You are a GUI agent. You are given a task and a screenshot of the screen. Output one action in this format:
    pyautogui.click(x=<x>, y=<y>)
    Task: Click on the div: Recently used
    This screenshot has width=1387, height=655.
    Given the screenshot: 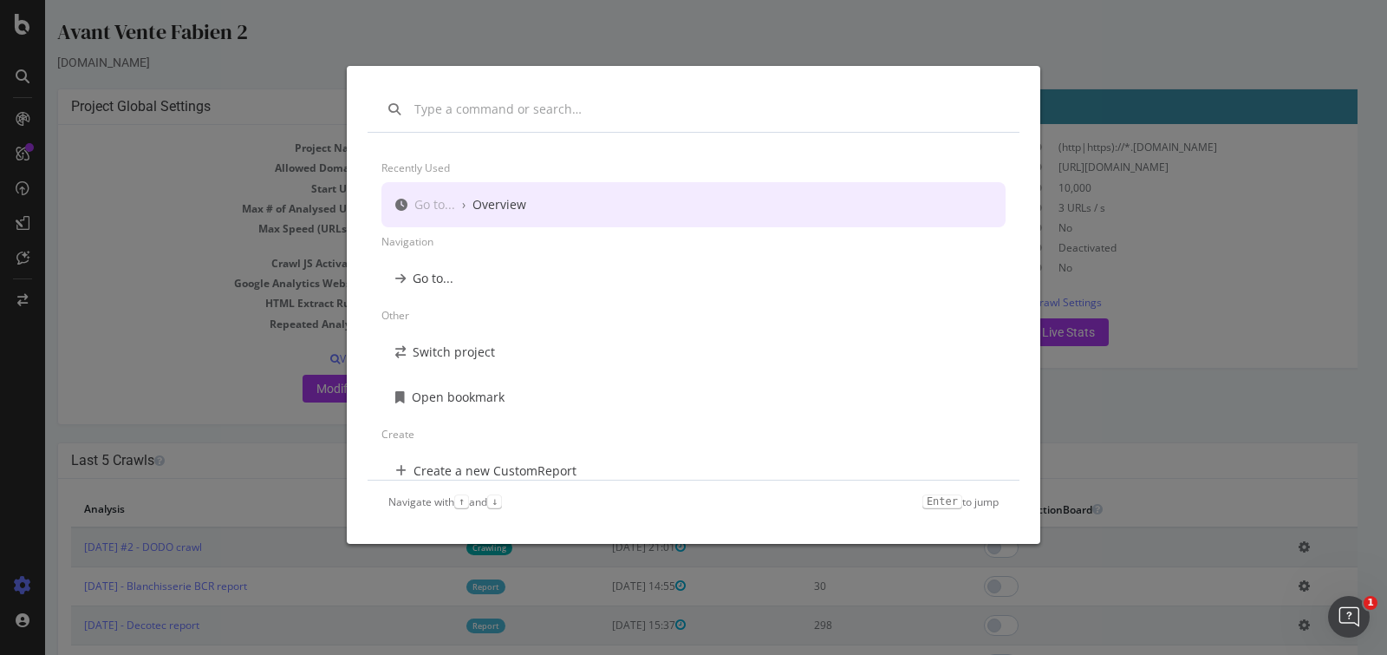 What is the action you would take?
    pyautogui.click(x=694, y=167)
    